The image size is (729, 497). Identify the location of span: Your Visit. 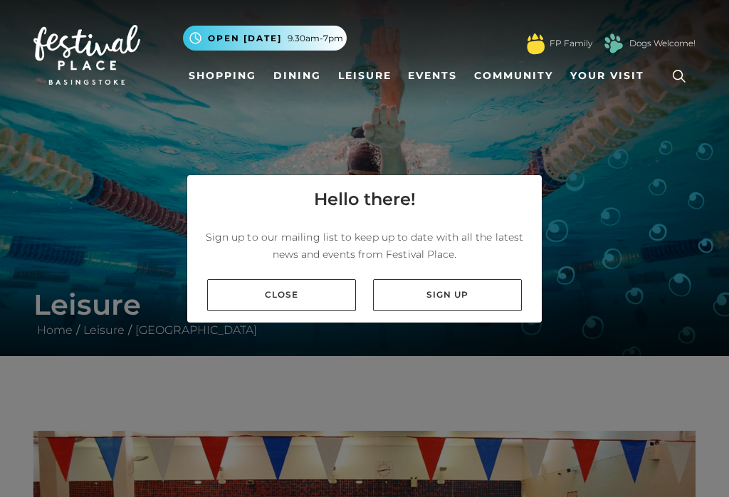
(608, 76).